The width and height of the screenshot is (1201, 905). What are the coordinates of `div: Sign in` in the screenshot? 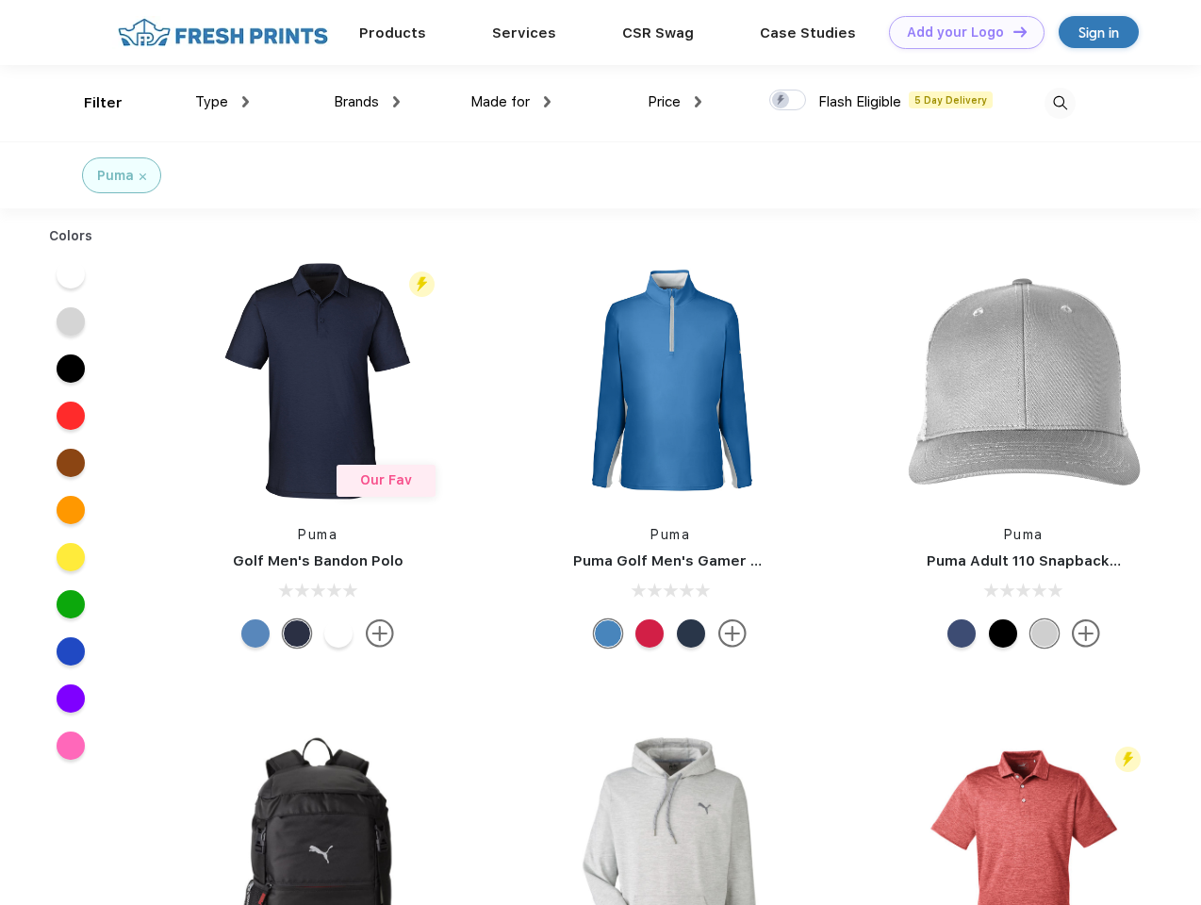 It's located at (1098, 32).